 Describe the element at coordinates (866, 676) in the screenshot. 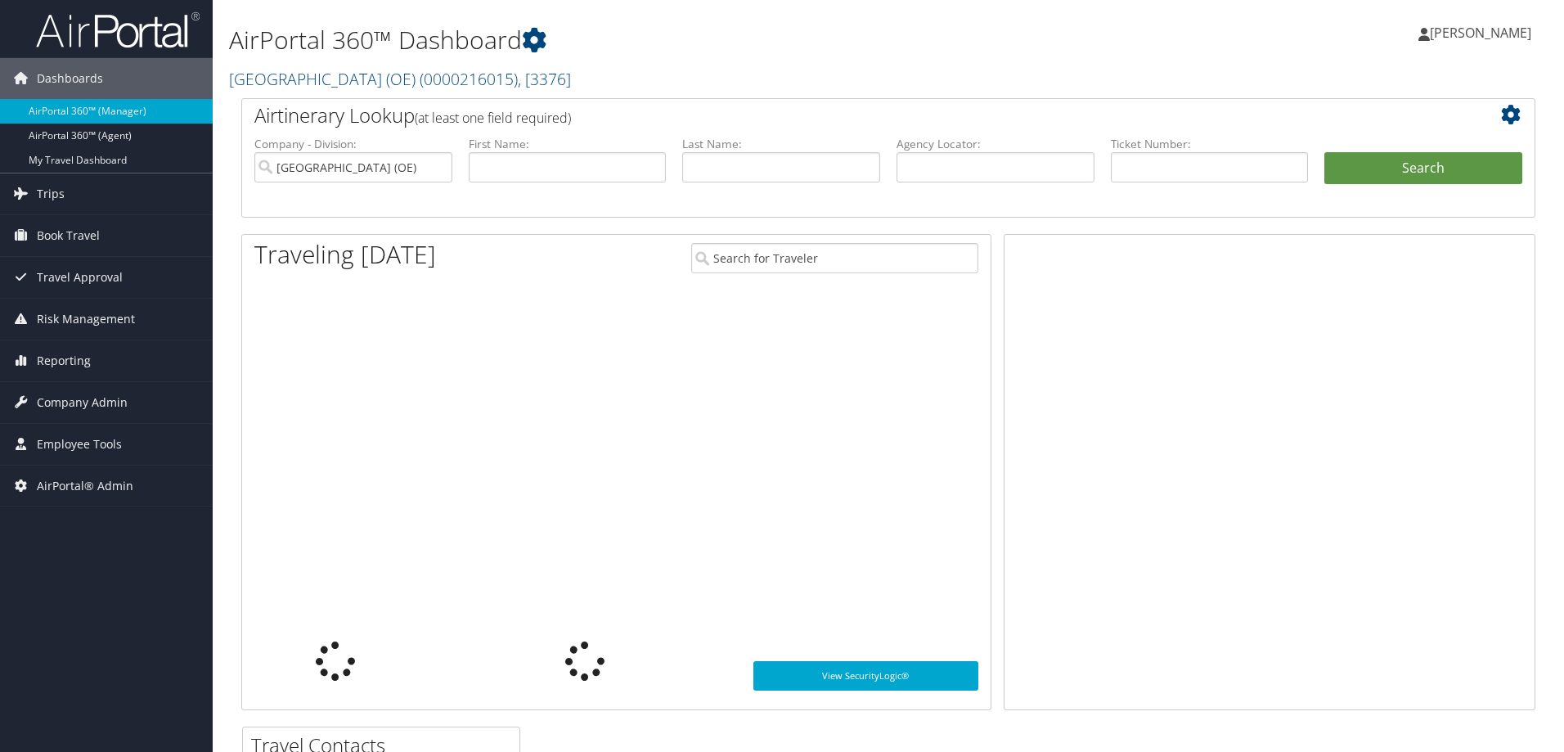

I see `a: View SecurityLogic®` at that location.